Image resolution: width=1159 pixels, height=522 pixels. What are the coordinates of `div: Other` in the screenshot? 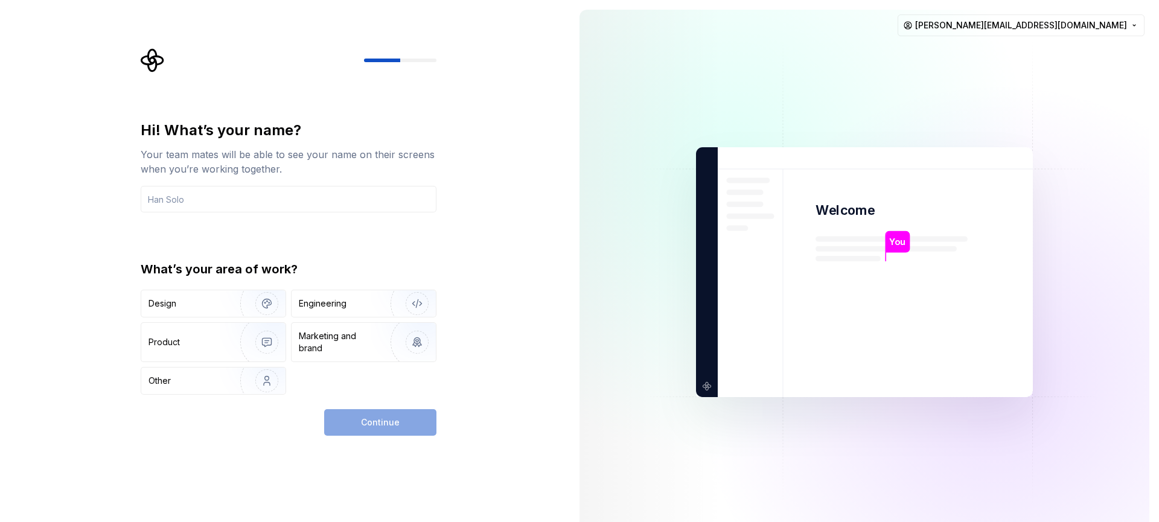 It's located at (159, 381).